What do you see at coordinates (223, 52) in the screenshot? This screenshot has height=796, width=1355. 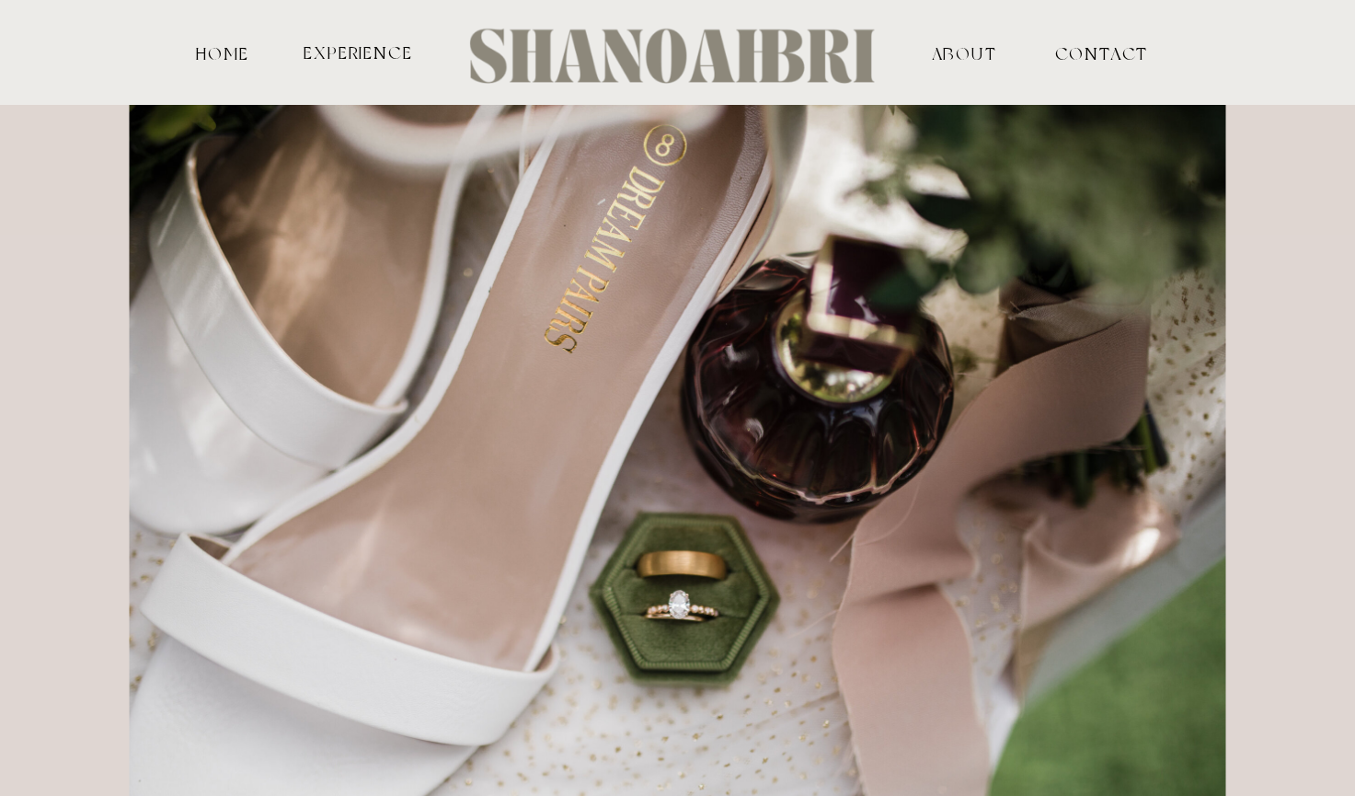 I see `a: HOME` at bounding box center [223, 52].